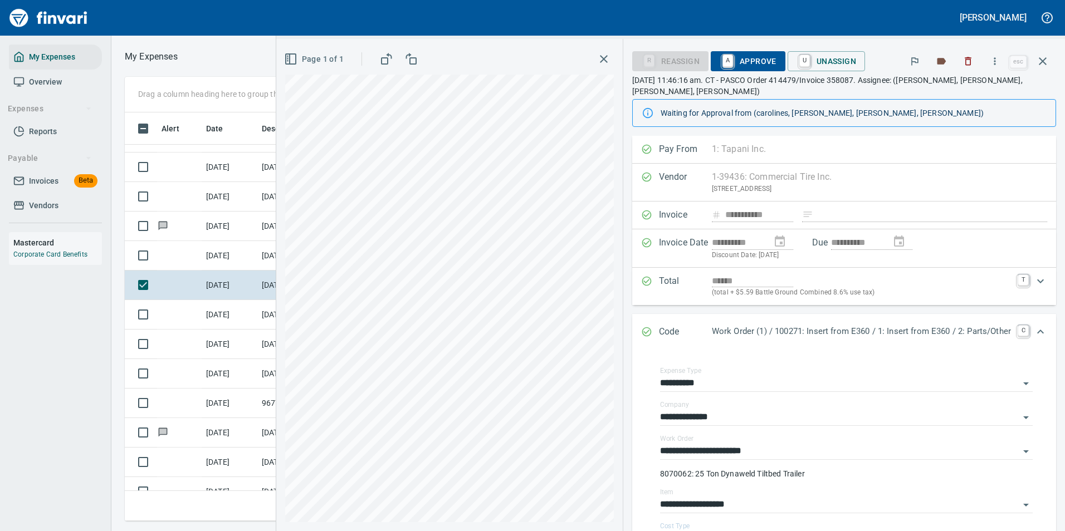 Image resolution: width=1065 pixels, height=531 pixels. Describe the element at coordinates (151, 57) in the screenshot. I see `p: My Expenses` at that location.